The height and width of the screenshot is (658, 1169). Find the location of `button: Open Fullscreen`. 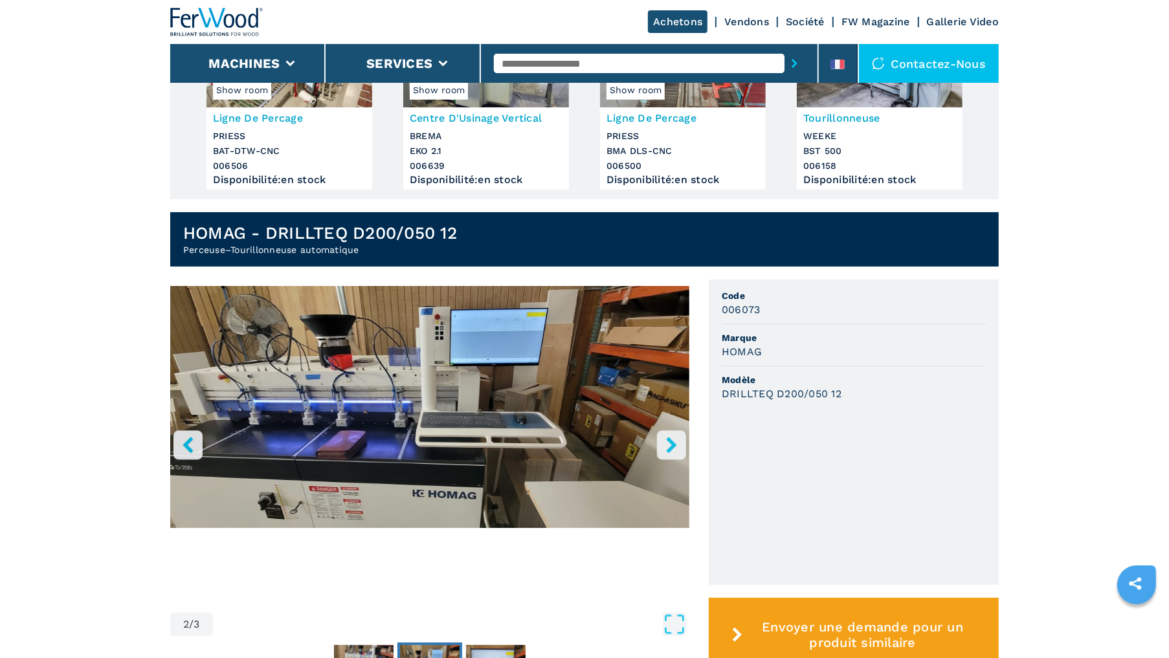

button: Open Fullscreen is located at coordinates (451, 625).